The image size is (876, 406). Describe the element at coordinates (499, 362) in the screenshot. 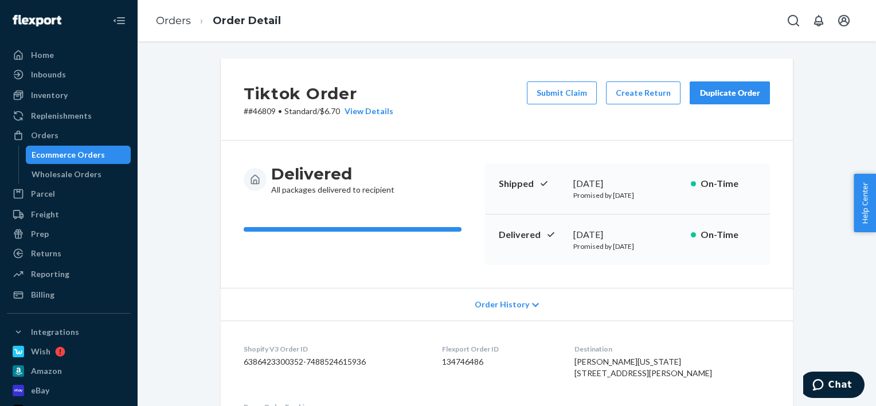

I see `dd: 134746486` at that location.